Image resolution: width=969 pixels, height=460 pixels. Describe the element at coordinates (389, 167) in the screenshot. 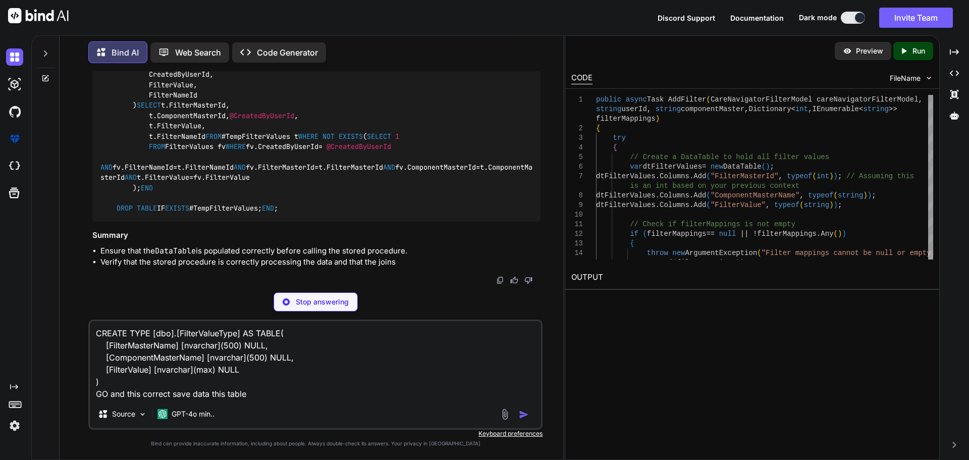

I see `span: AND` at that location.